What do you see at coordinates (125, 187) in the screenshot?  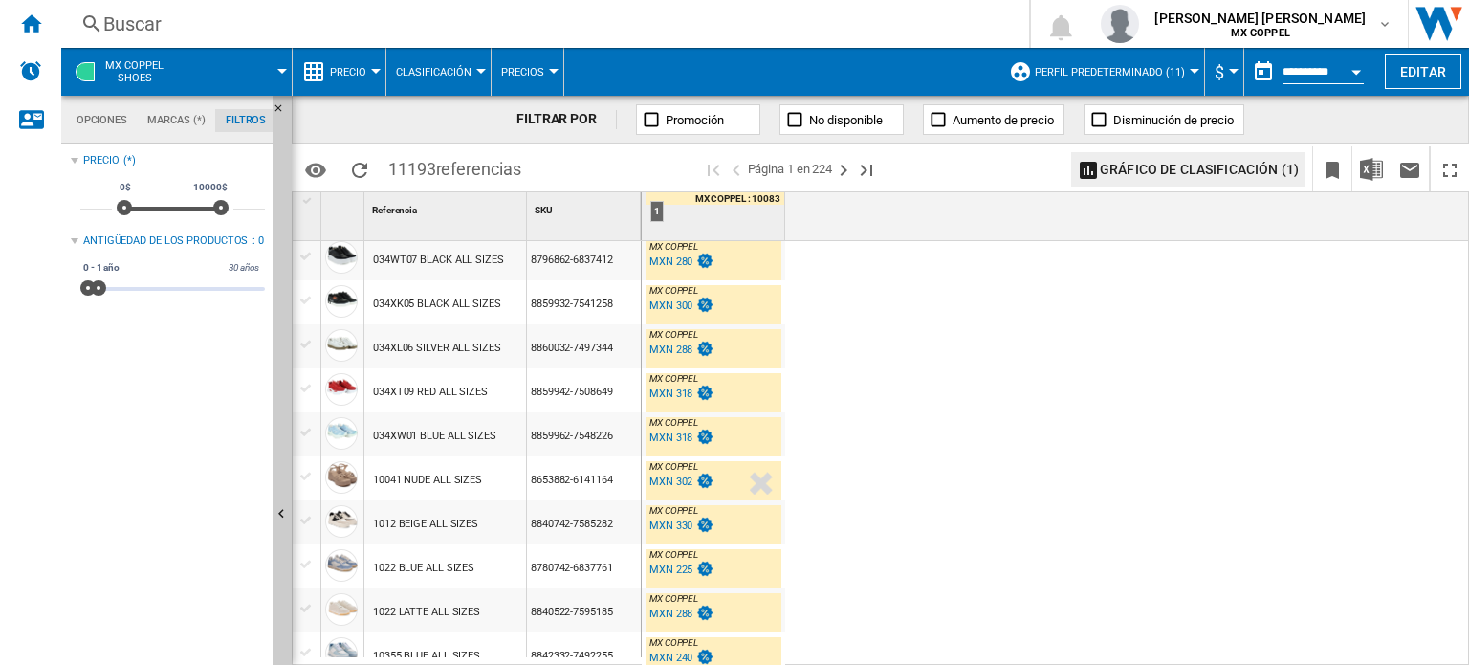 I see `span: 0$` at bounding box center [125, 187].